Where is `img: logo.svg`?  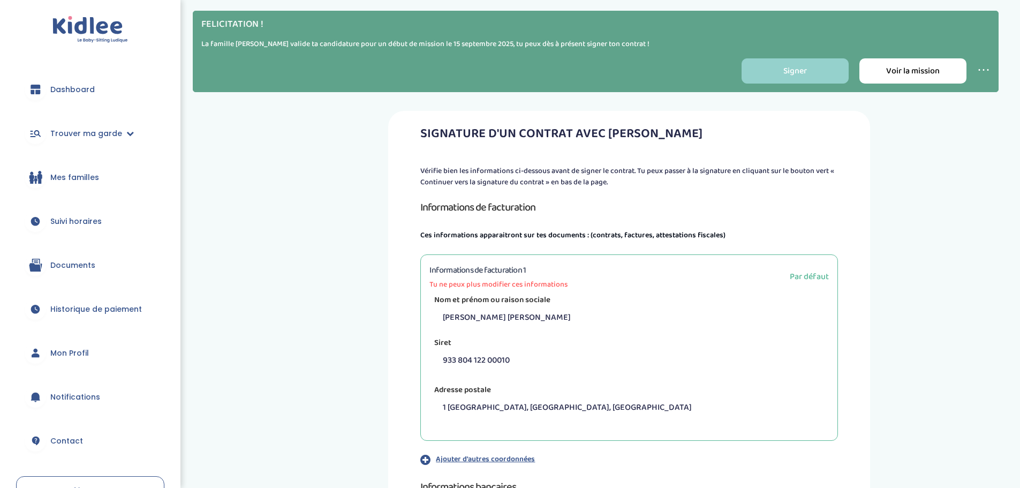 img: logo.svg is located at coordinates (90, 29).